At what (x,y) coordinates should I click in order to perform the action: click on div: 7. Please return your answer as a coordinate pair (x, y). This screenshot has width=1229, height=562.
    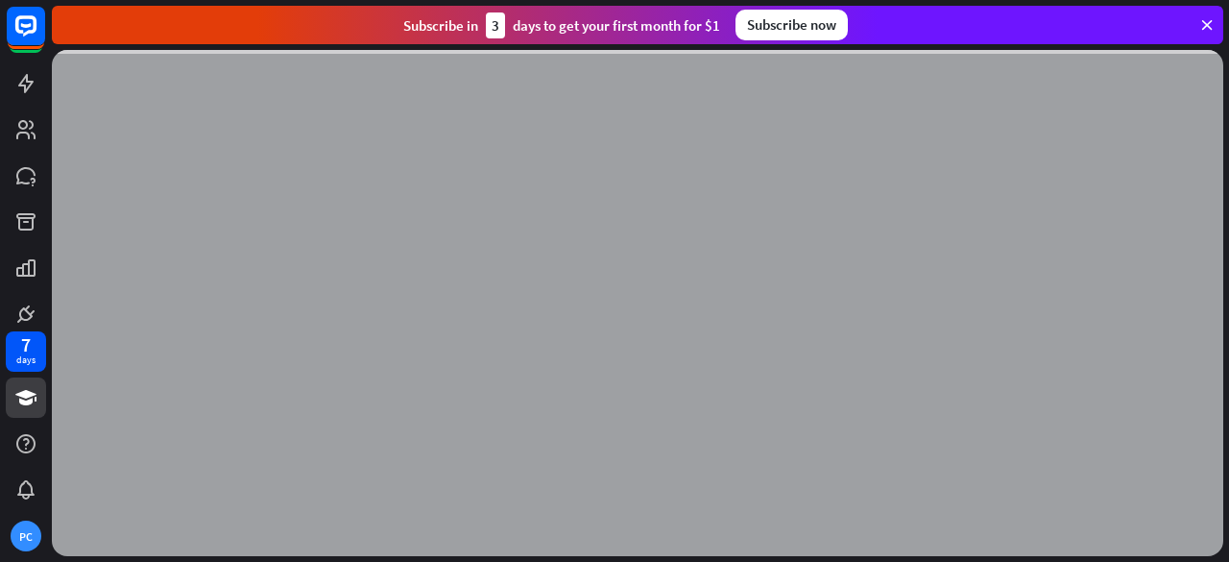
    Looking at the image, I should click on (26, 345).